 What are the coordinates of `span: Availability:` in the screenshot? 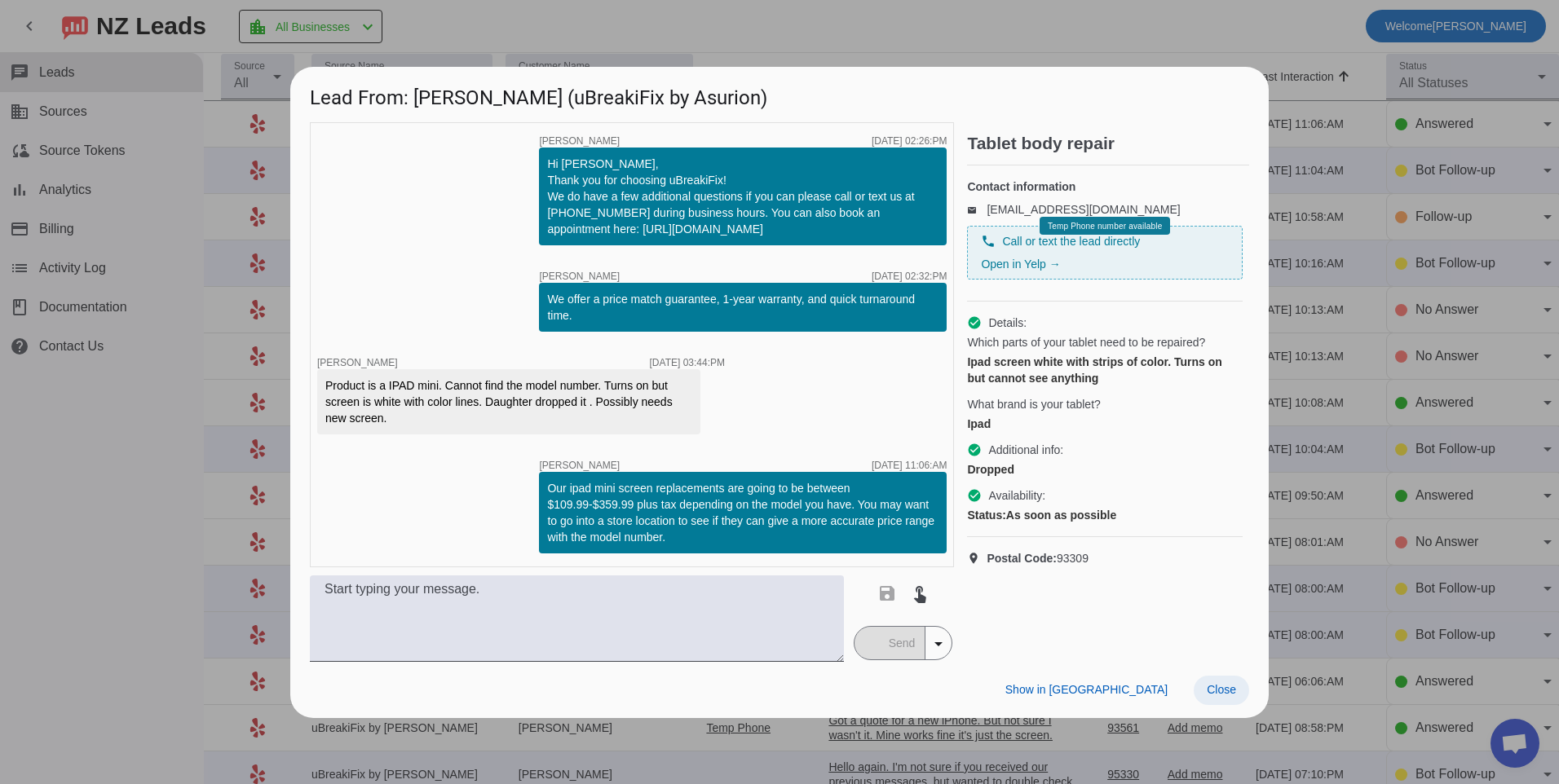 It's located at (1017, 495).